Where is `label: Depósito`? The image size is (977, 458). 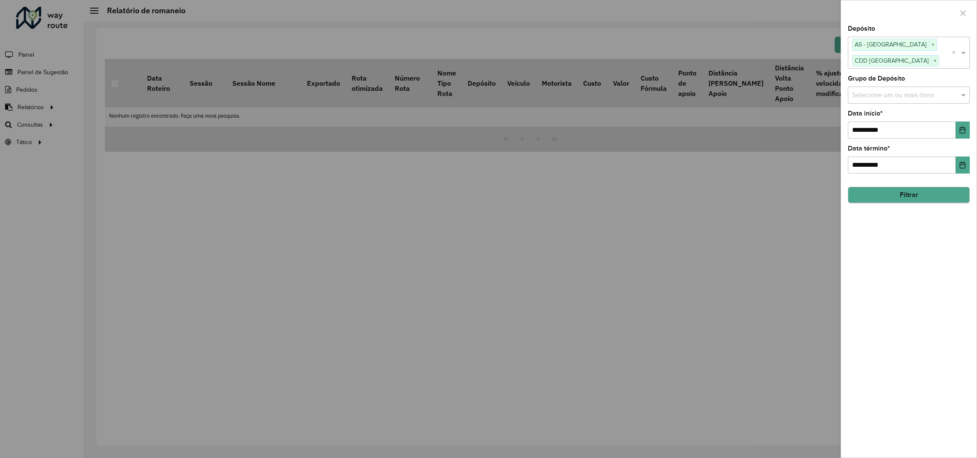
label: Depósito is located at coordinates (861, 29).